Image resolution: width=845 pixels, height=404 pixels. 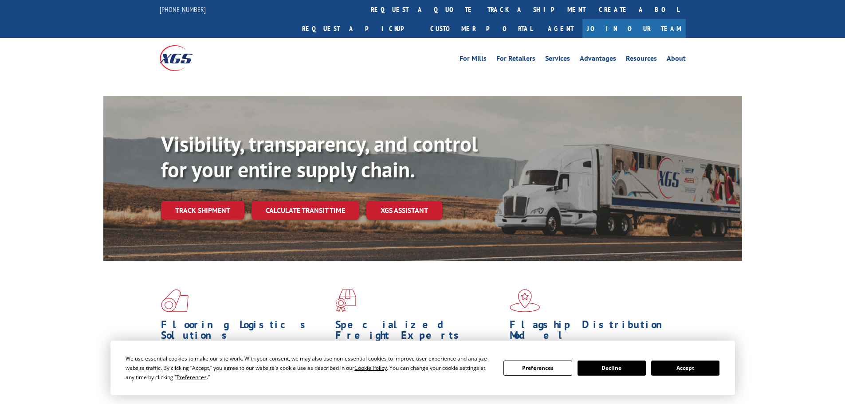 What do you see at coordinates (359, 28) in the screenshot?
I see `a: Request a pickup` at bounding box center [359, 28].